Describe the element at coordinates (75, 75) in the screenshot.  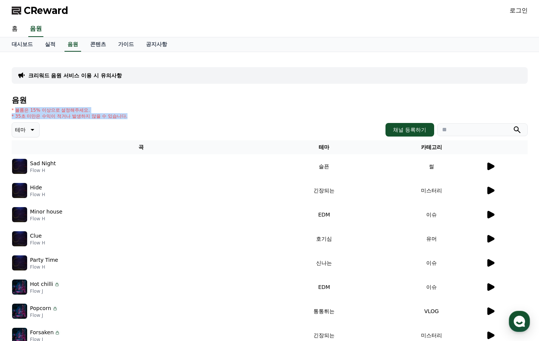
I see `a: 크리워드 음원 서비스 이용 시 유의사항` at that location.